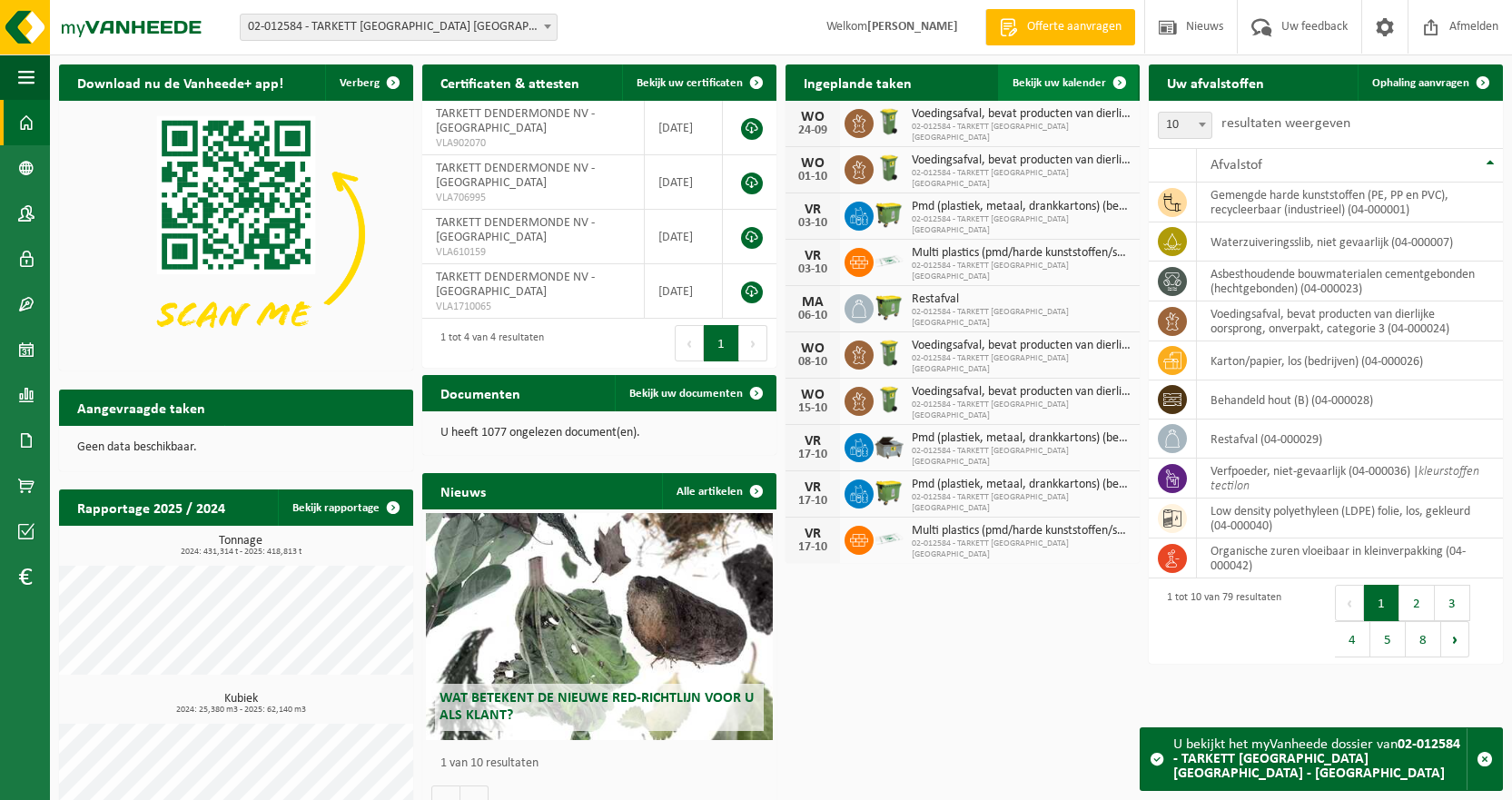  I want to click on span: Ophaling aanvragen, so click(1420, 83).